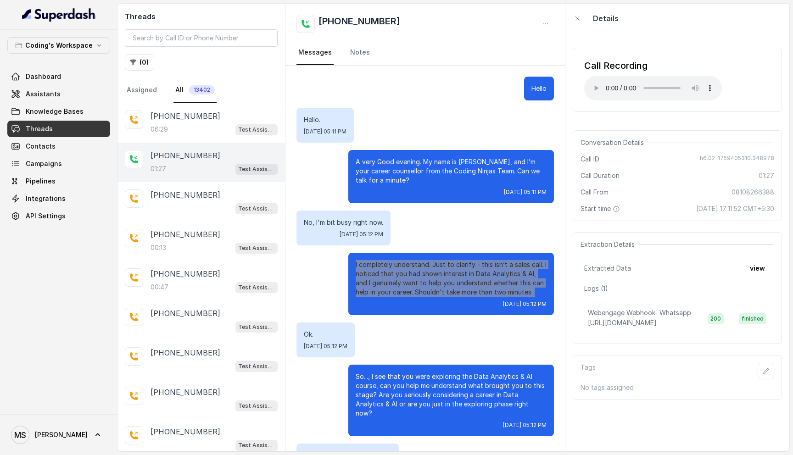 The image size is (793, 455). Describe the element at coordinates (59, 181) in the screenshot. I see `a: Pipelines` at that location.